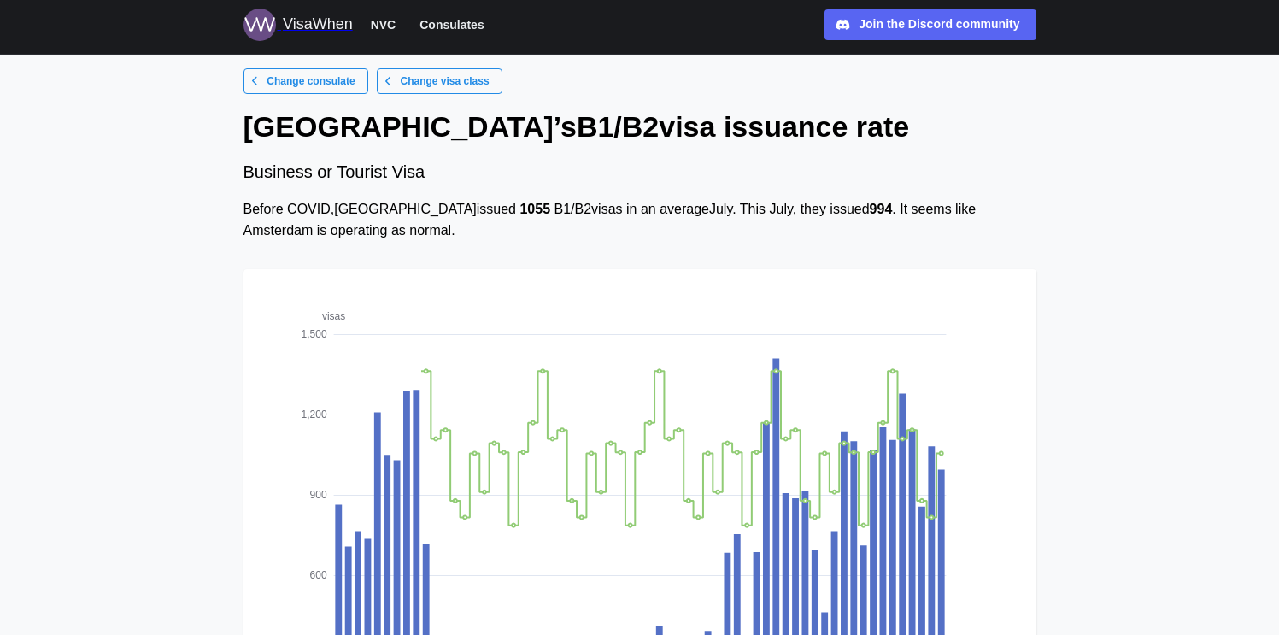 This screenshot has height=635, width=1279. What do you see at coordinates (640, 172) in the screenshot?
I see `div: Business or Tourist Visa` at bounding box center [640, 172].